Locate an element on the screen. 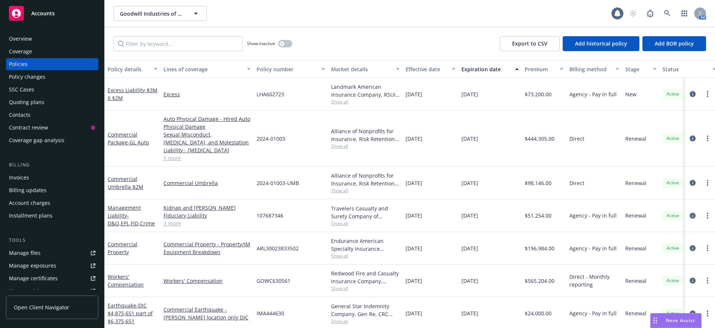 Image resolution: width=715 pixels, height=328 pixels. a: Billing updates is located at coordinates (52, 190).